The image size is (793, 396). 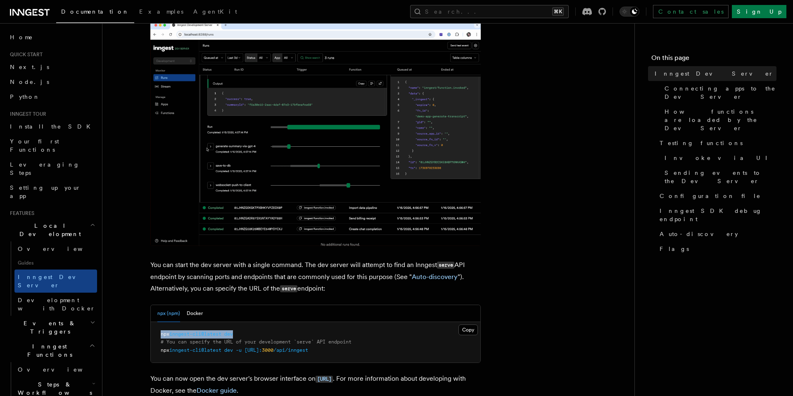 I want to click on button: Local Development, so click(x=52, y=230).